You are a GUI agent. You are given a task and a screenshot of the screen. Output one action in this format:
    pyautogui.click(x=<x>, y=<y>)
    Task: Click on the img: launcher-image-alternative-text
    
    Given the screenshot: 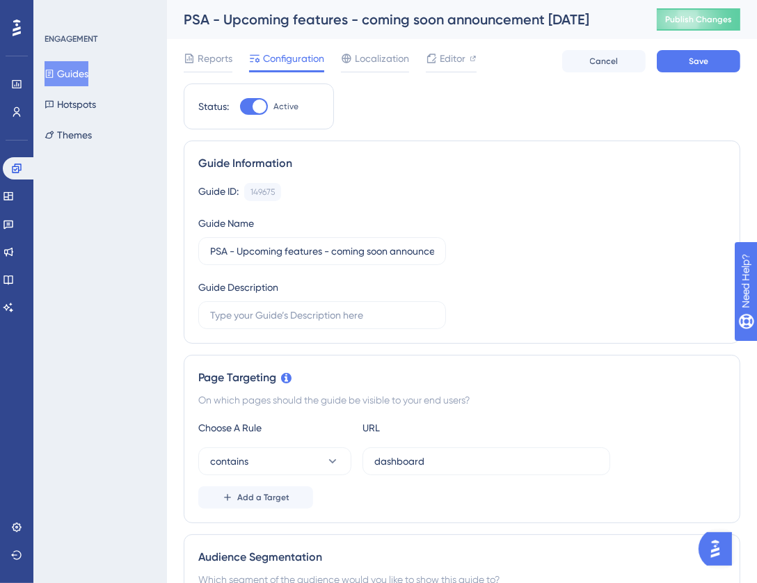 What is the action you would take?
    pyautogui.click(x=17, y=21)
    